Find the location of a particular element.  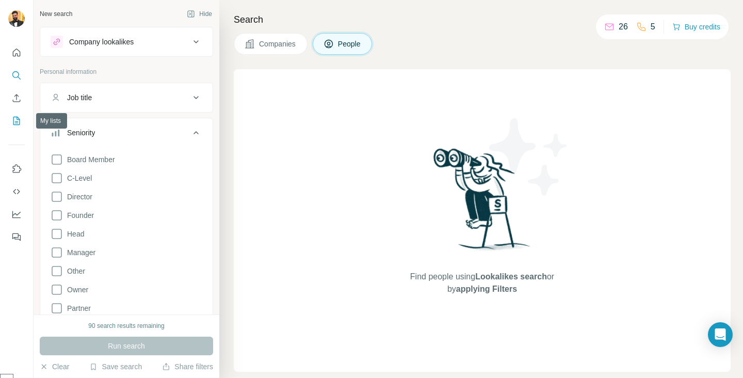

span: Find people using or by is located at coordinates (482, 283).